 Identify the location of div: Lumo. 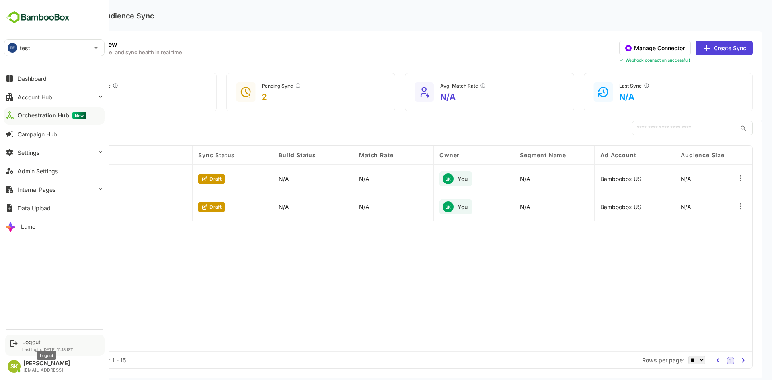
(28, 226).